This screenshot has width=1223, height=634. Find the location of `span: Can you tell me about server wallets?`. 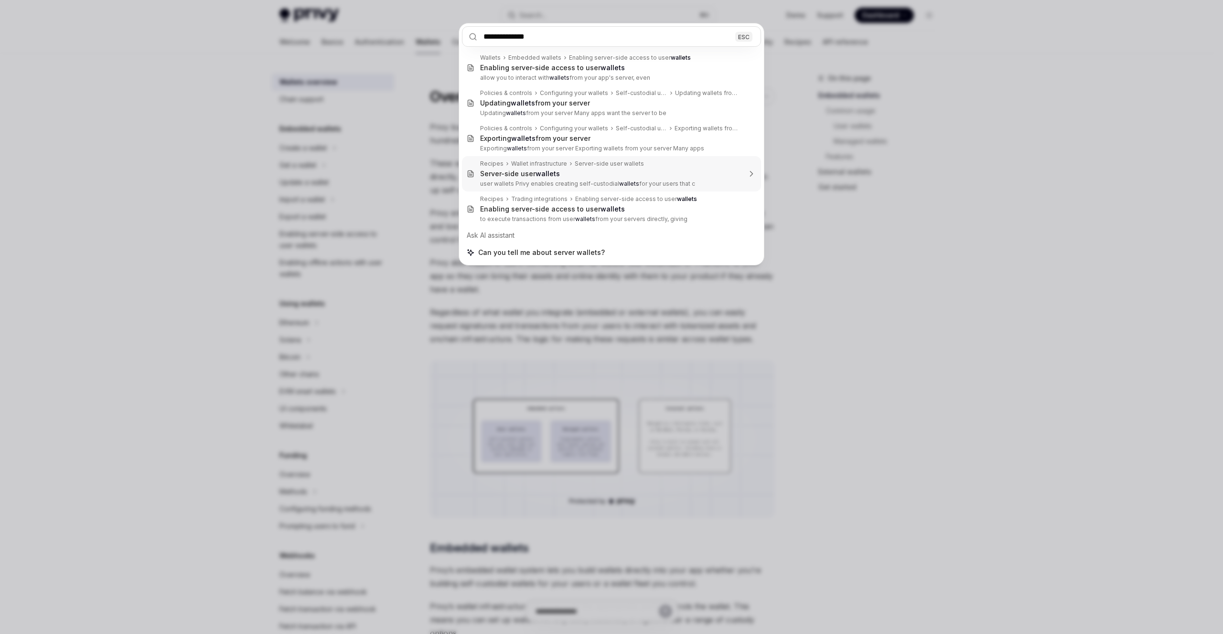

span: Can you tell me about server wallets? is located at coordinates (541, 253).